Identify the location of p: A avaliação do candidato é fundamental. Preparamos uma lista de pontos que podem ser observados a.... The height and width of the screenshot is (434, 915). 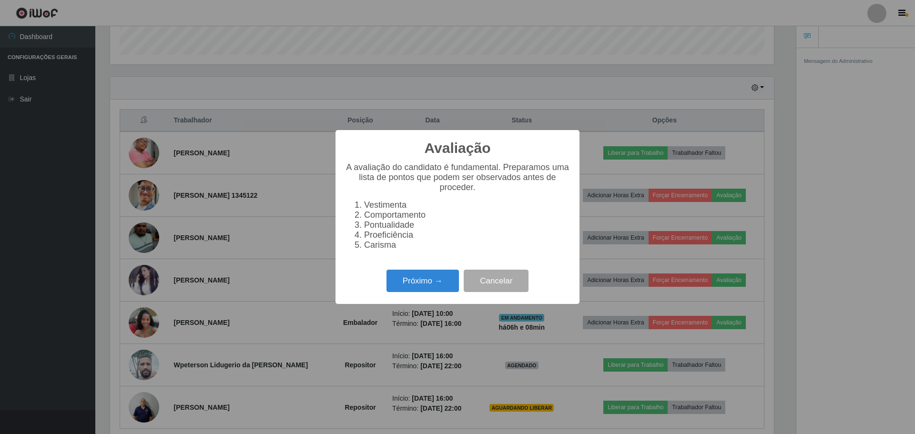
(457, 177).